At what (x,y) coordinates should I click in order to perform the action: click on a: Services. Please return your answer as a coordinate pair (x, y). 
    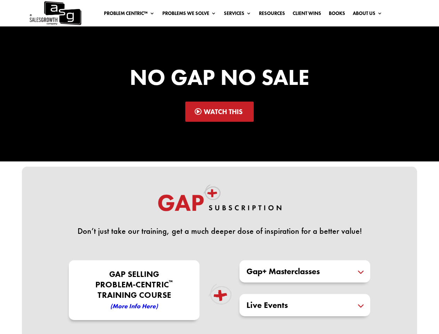
    Looking at the image, I should click on (237, 15).